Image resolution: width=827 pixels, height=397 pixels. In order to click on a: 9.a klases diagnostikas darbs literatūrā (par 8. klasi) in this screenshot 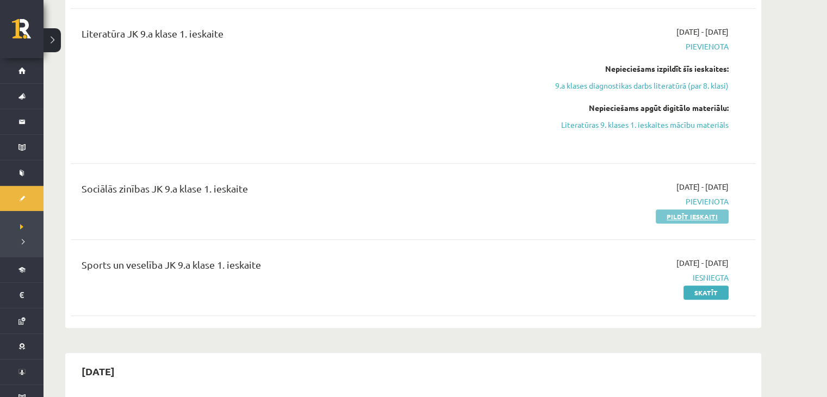, I will do `click(626, 85)`.